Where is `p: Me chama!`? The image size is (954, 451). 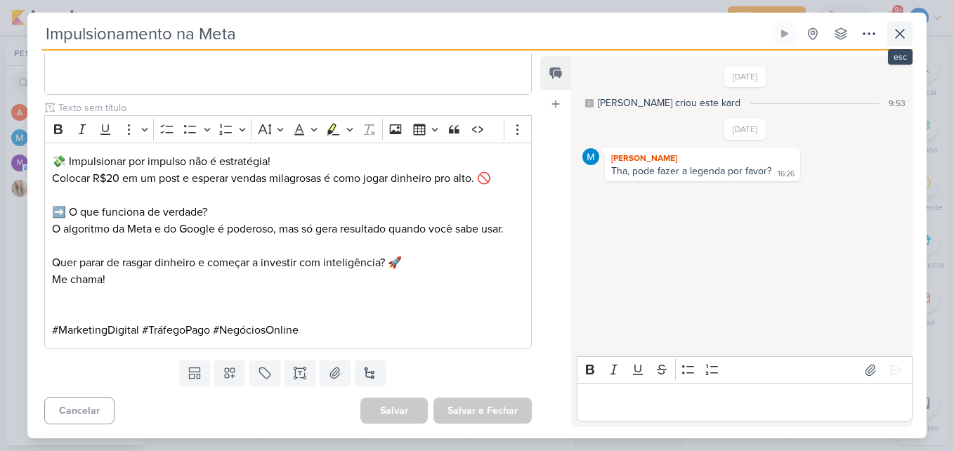
p: Me chama! is located at coordinates (288, 280).